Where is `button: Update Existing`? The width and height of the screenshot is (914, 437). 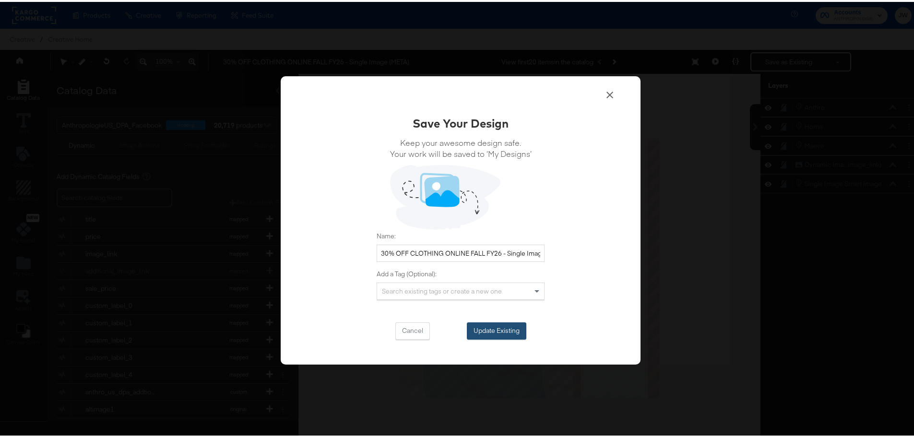
button: Update Existing is located at coordinates (496, 329).